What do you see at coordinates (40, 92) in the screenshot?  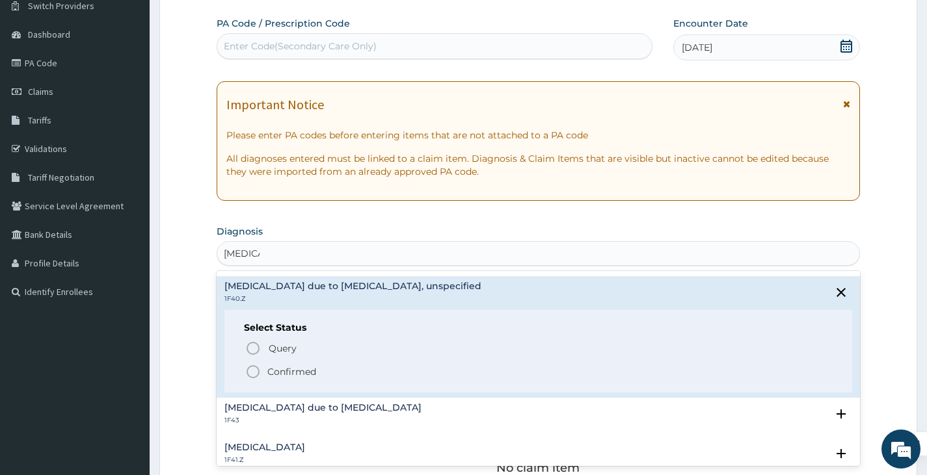 I see `span: Claims` at bounding box center [40, 92].